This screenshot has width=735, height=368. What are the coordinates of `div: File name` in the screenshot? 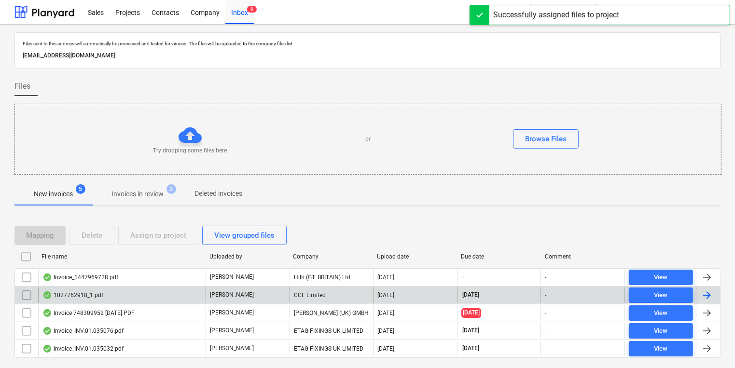 It's located at (122, 257).